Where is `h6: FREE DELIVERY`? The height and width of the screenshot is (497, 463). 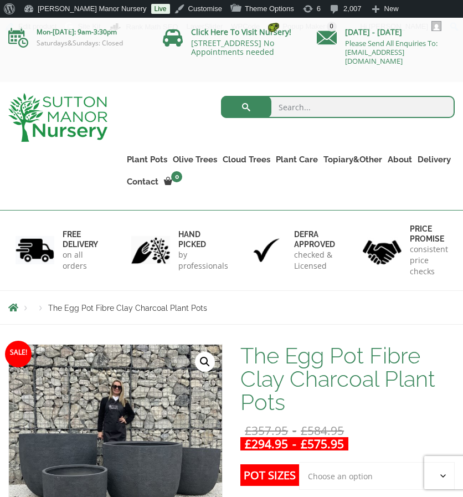 h6: FREE DELIVERY is located at coordinates (81, 239).